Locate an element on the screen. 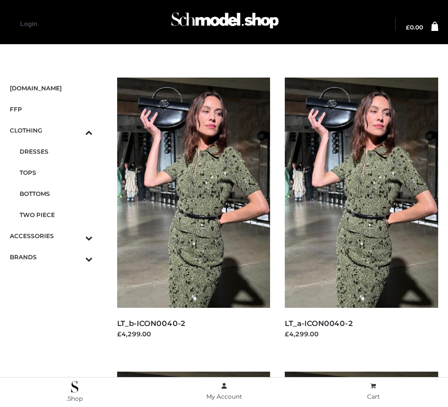 The width and height of the screenshot is (448, 407). a: BRANDSToggle Submenu is located at coordinates (51, 256).